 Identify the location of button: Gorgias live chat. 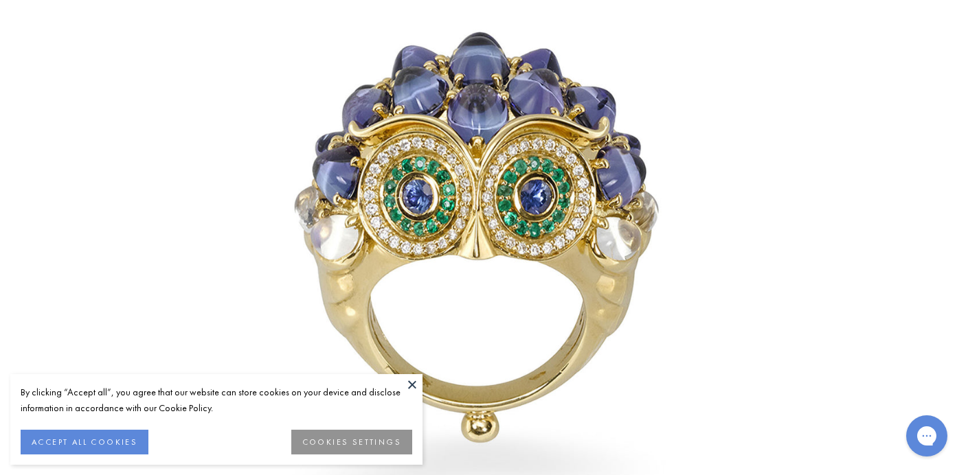
(27, 25).